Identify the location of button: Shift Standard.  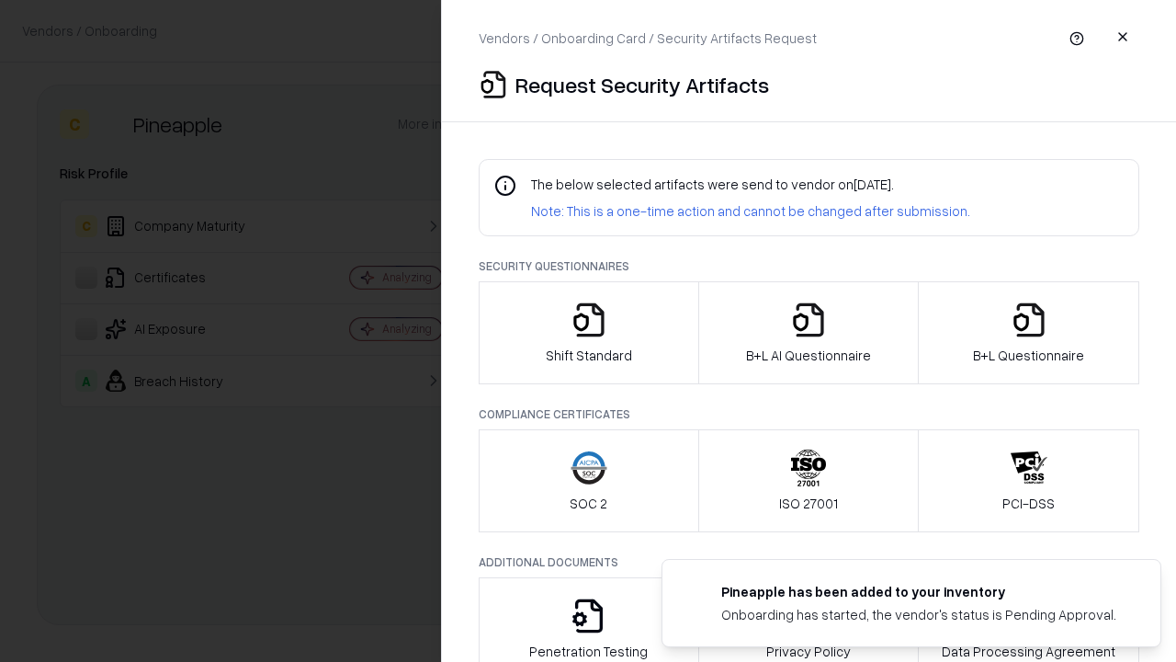
(589, 333).